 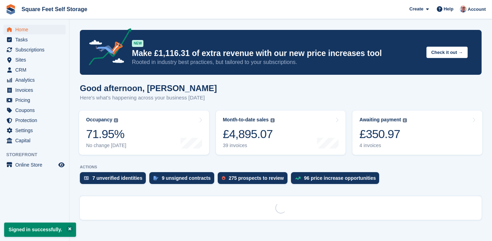 I want to click on span: Pricing, so click(x=36, y=100).